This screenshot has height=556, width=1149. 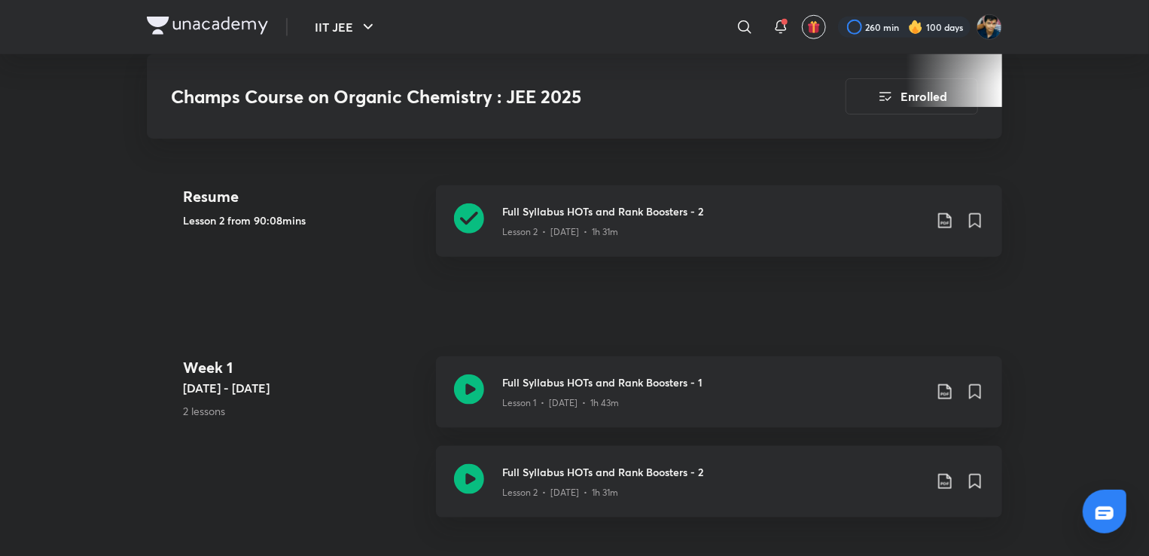 I want to click on img: Company Logo, so click(x=207, y=26).